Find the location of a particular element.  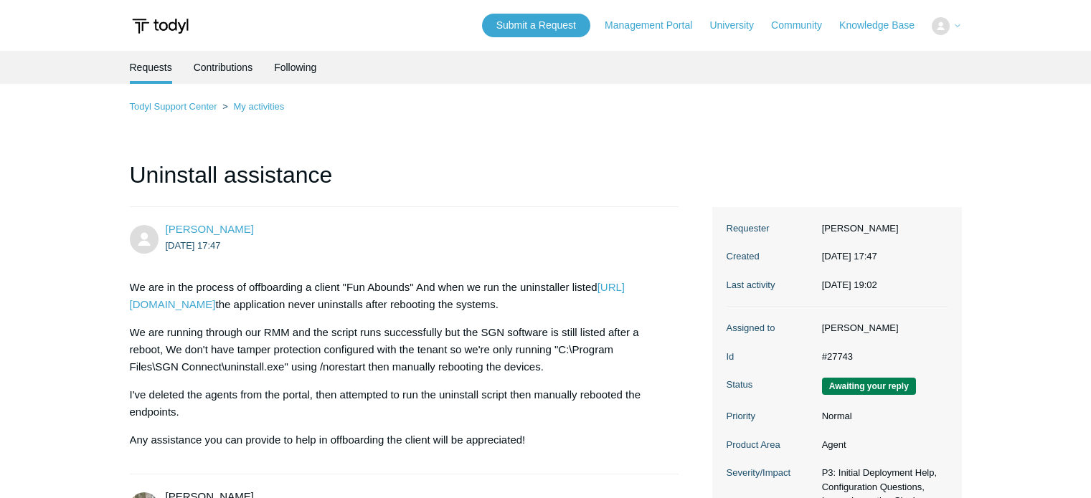

li: Todyl Support Center is located at coordinates (175, 106).